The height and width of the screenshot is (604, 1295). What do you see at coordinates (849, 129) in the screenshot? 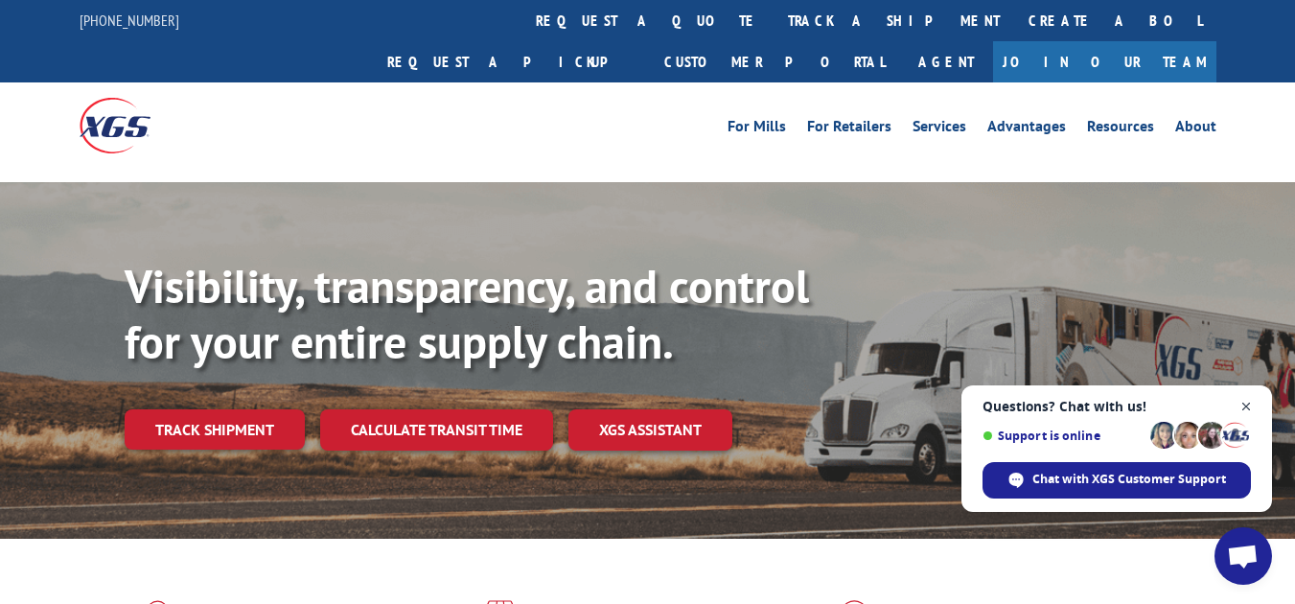
I see `a: For Retailers` at bounding box center [849, 129].